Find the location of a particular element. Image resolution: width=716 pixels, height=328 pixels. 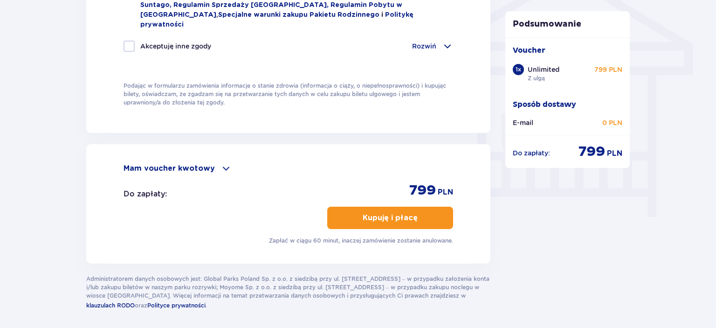

p: Akceptuję inne zgody is located at coordinates (176, 46).